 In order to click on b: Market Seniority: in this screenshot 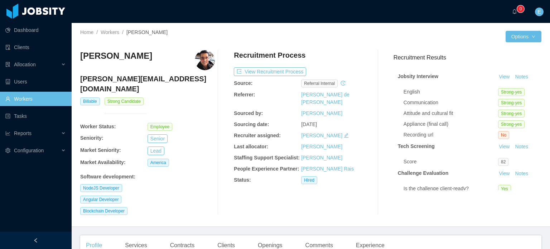, I will do `click(101, 150)`.